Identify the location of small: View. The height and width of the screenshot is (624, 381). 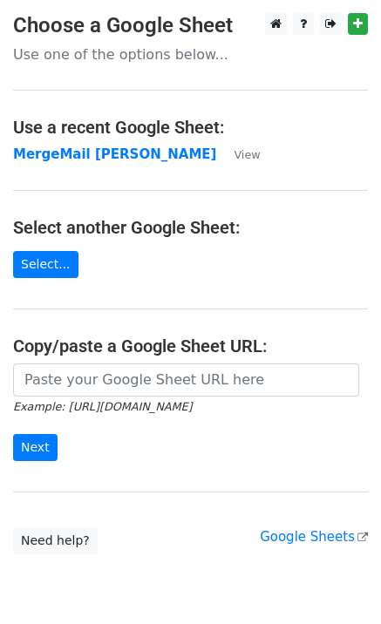
(247, 154).